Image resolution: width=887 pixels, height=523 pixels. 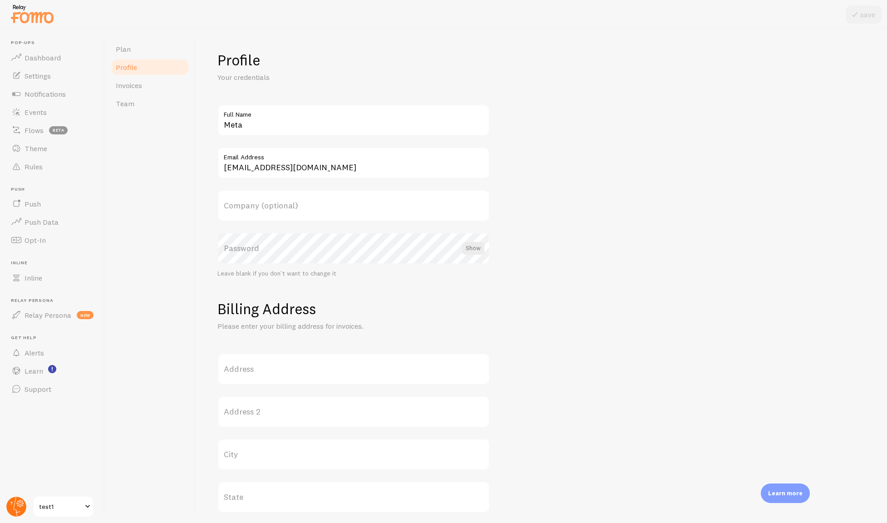 What do you see at coordinates (34, 167) in the screenshot?
I see `span: Rules` at bounding box center [34, 167].